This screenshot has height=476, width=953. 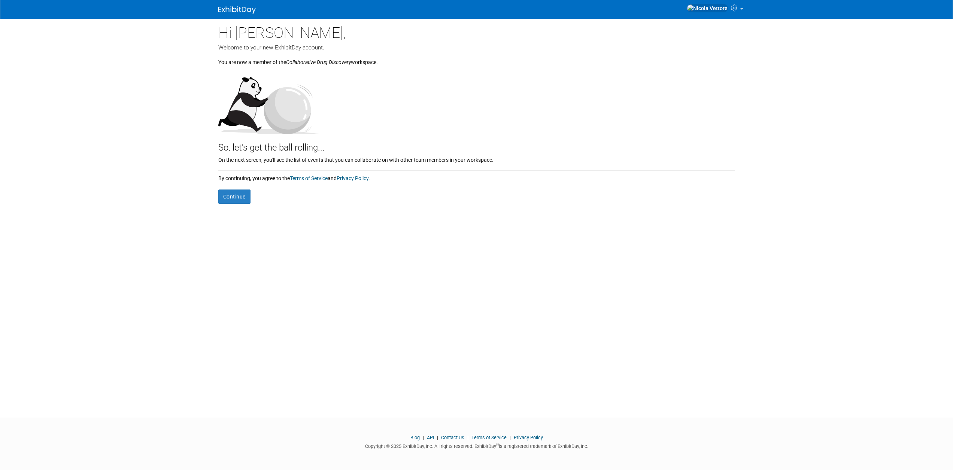 What do you see at coordinates (415, 437) in the screenshot?
I see `a: Blog` at bounding box center [415, 437].